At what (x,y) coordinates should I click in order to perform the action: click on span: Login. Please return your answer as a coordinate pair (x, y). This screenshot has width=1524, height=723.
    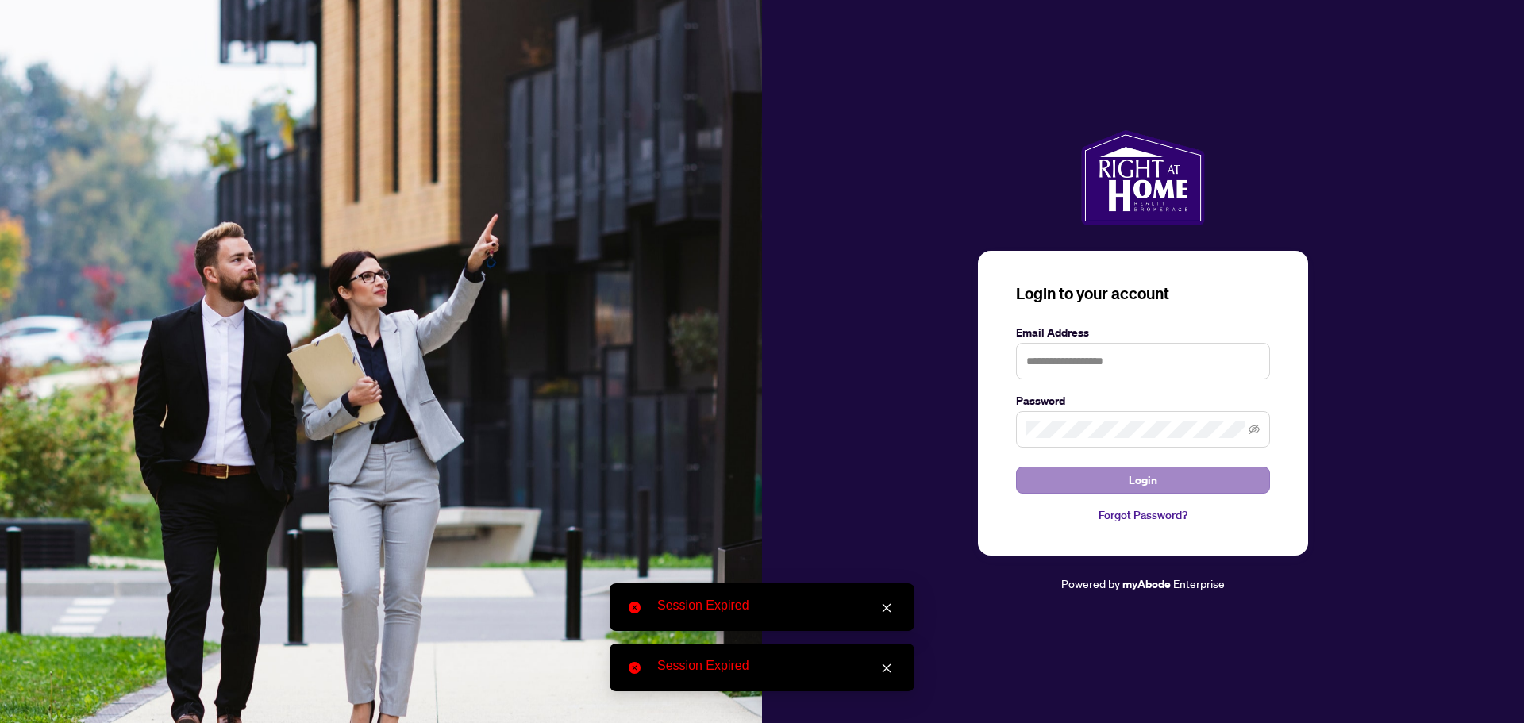
    Looking at the image, I should click on (1143, 480).